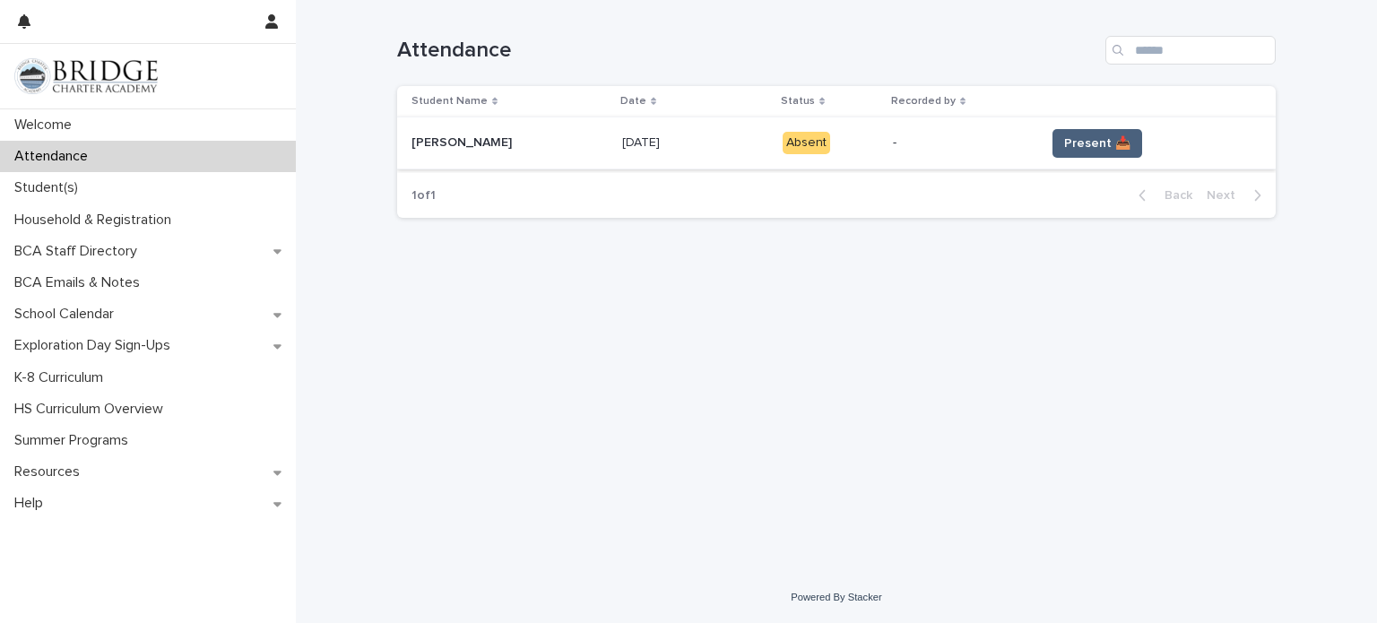  Describe the element at coordinates (1097, 143) in the screenshot. I see `button: Present 📥` at that location.